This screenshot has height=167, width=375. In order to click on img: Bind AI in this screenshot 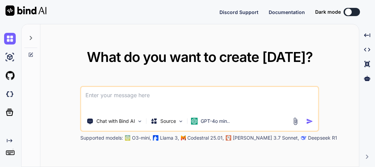, I will do `click(26, 11)`.